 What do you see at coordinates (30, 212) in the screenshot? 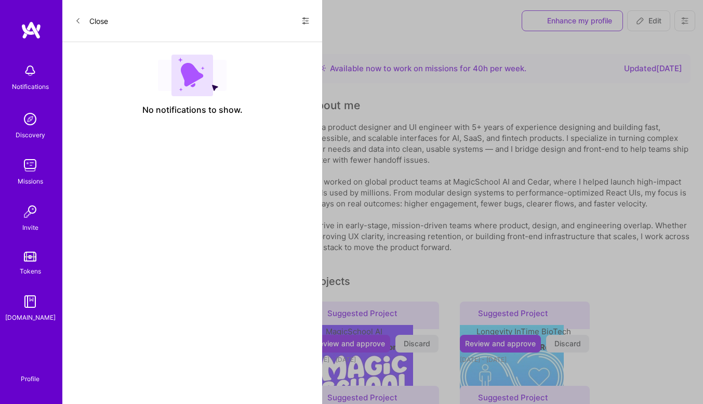
I see `img: Invite` at bounding box center [30, 212].